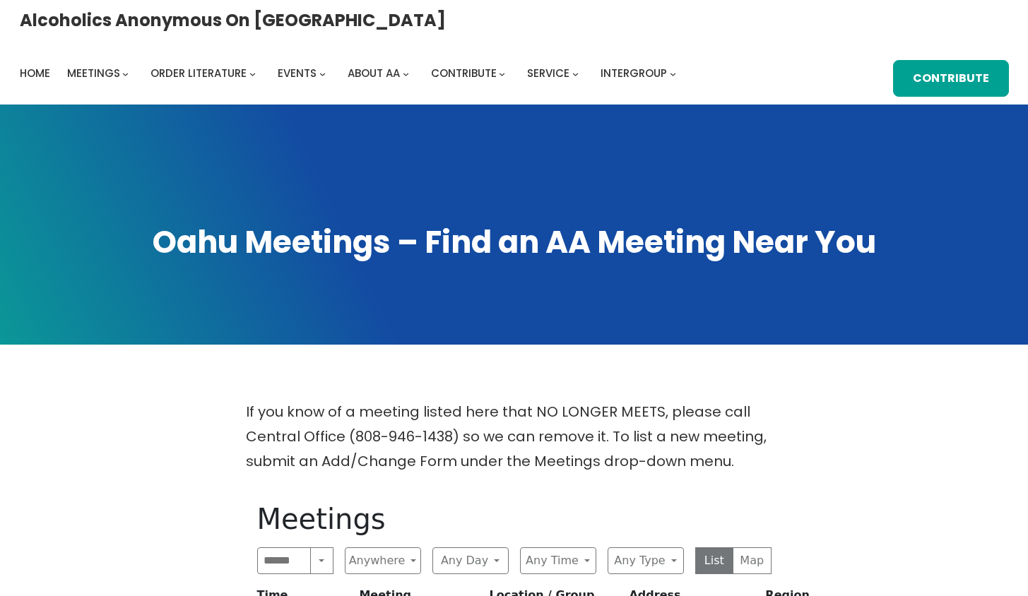 The image size is (1028, 596). Describe the element at coordinates (558, 561) in the screenshot. I see `button: Any Time` at that location.